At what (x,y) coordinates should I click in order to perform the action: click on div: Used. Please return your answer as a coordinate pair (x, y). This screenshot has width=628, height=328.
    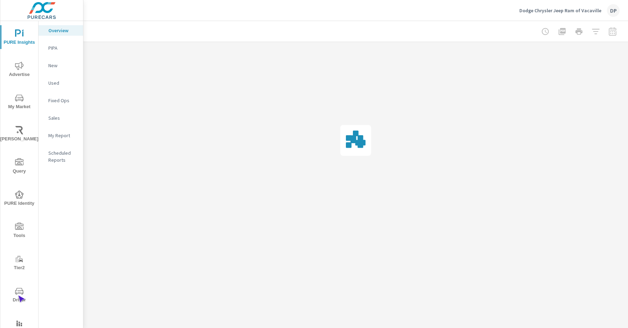
    Looking at the image, I should click on (61, 83).